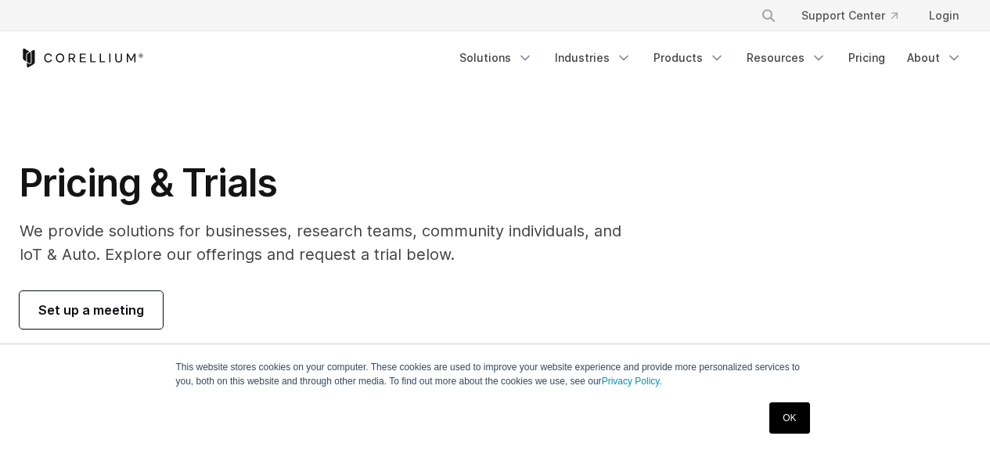 The height and width of the screenshot is (454, 990). Describe the element at coordinates (631, 381) in the screenshot. I see `a: Privacy Policy.` at that location.